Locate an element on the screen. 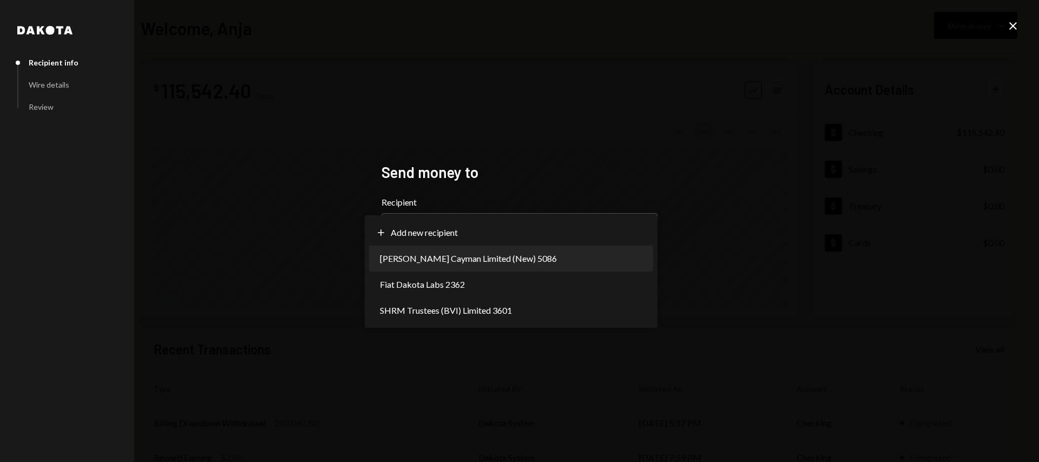 This screenshot has width=1039, height=462. button: Recipient is located at coordinates (520, 228).